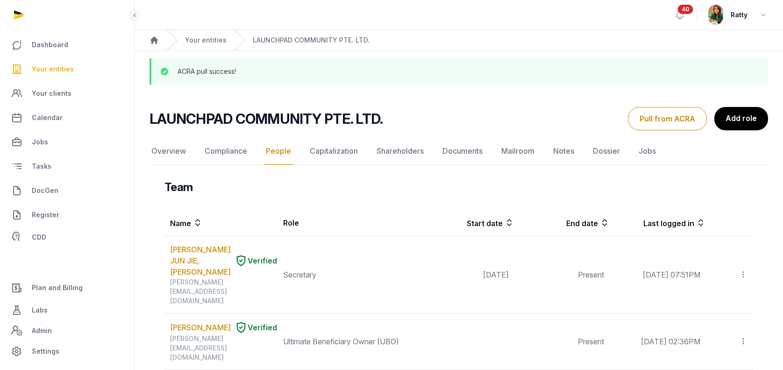 The image size is (783, 370). I want to click on h3: Team, so click(178, 187).